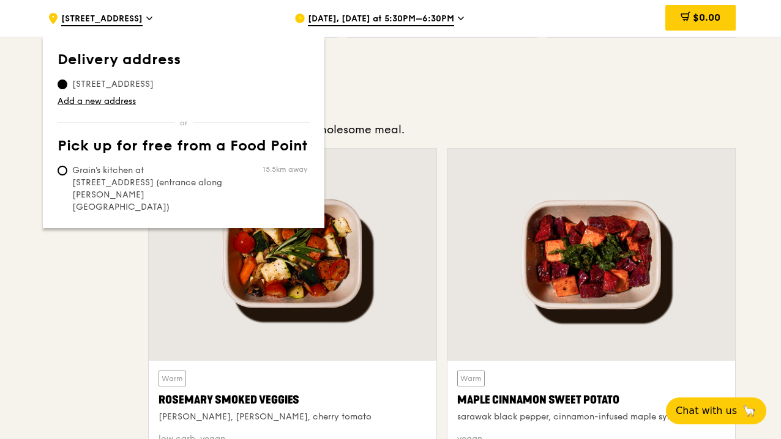  What do you see at coordinates (716, 411) in the screenshot?
I see `button: Chat with us🦙` at bounding box center [716, 411].